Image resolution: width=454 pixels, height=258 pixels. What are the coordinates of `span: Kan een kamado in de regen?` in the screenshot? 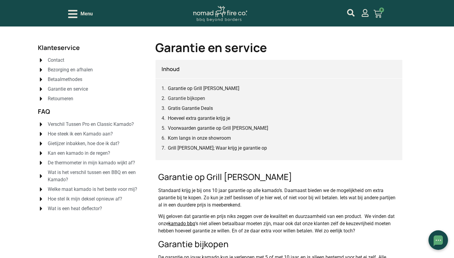 It's located at (78, 153).